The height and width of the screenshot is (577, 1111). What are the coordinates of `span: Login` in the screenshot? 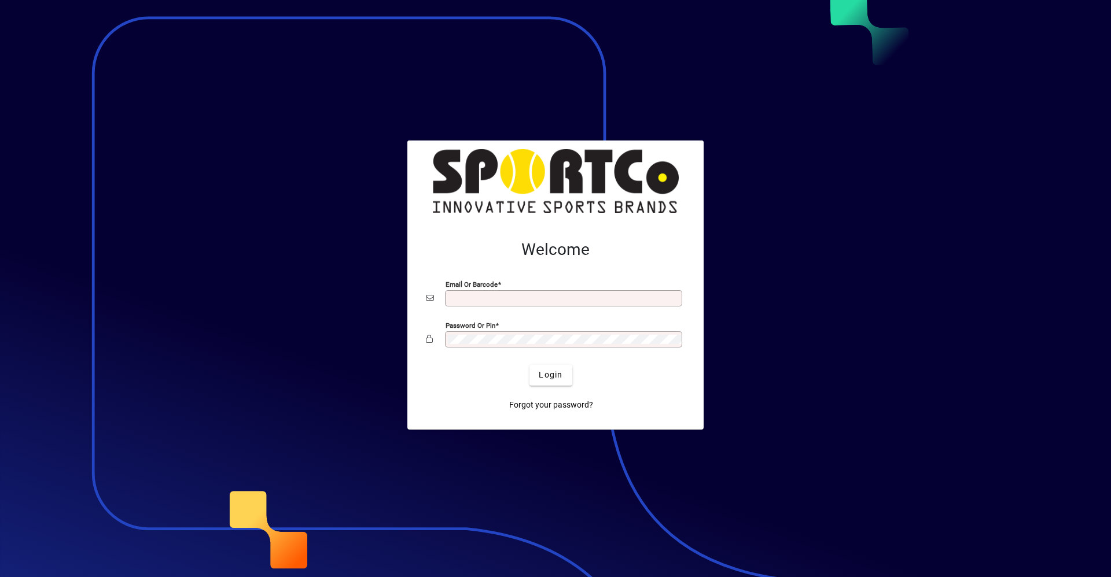 It's located at (550, 375).